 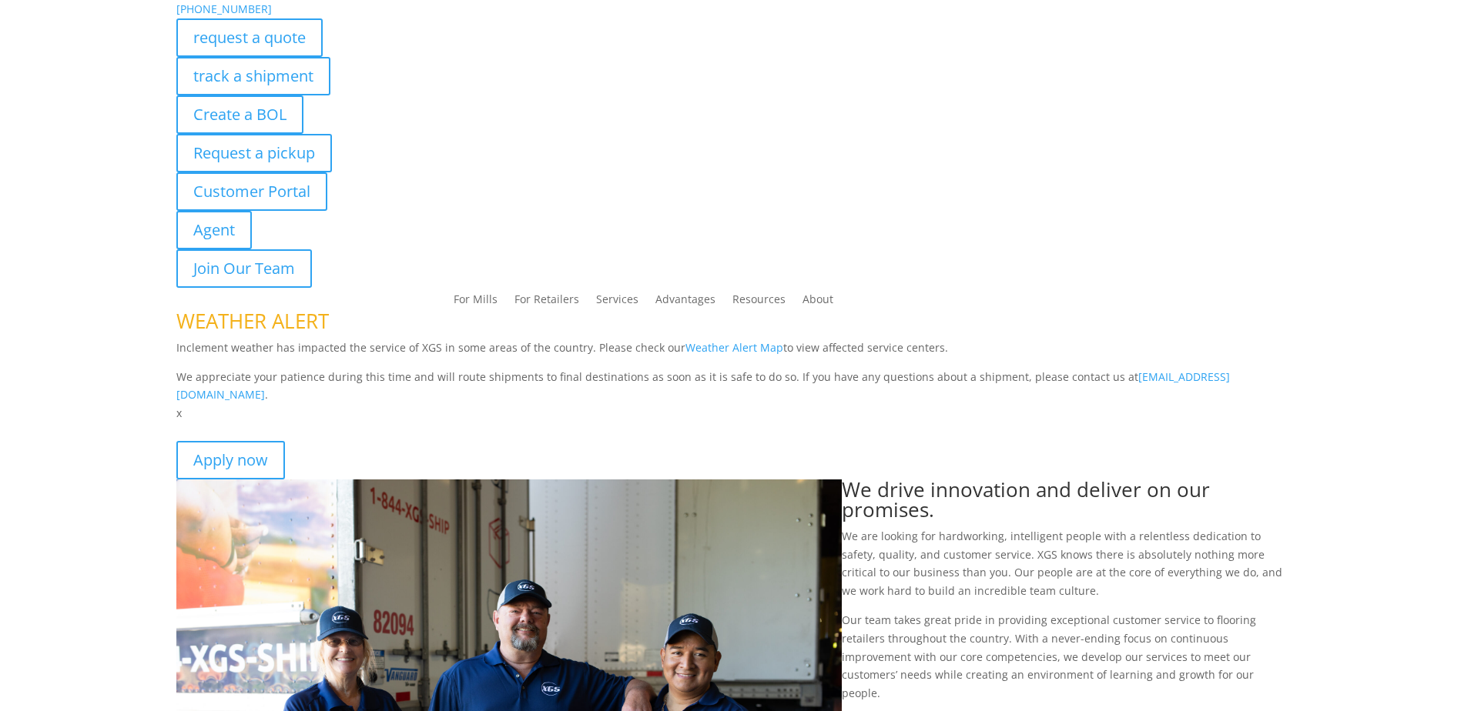 What do you see at coordinates (1063, 504) in the screenshot?
I see `h1: We drive innovation and deliver on our promises.` at bounding box center [1063, 504].